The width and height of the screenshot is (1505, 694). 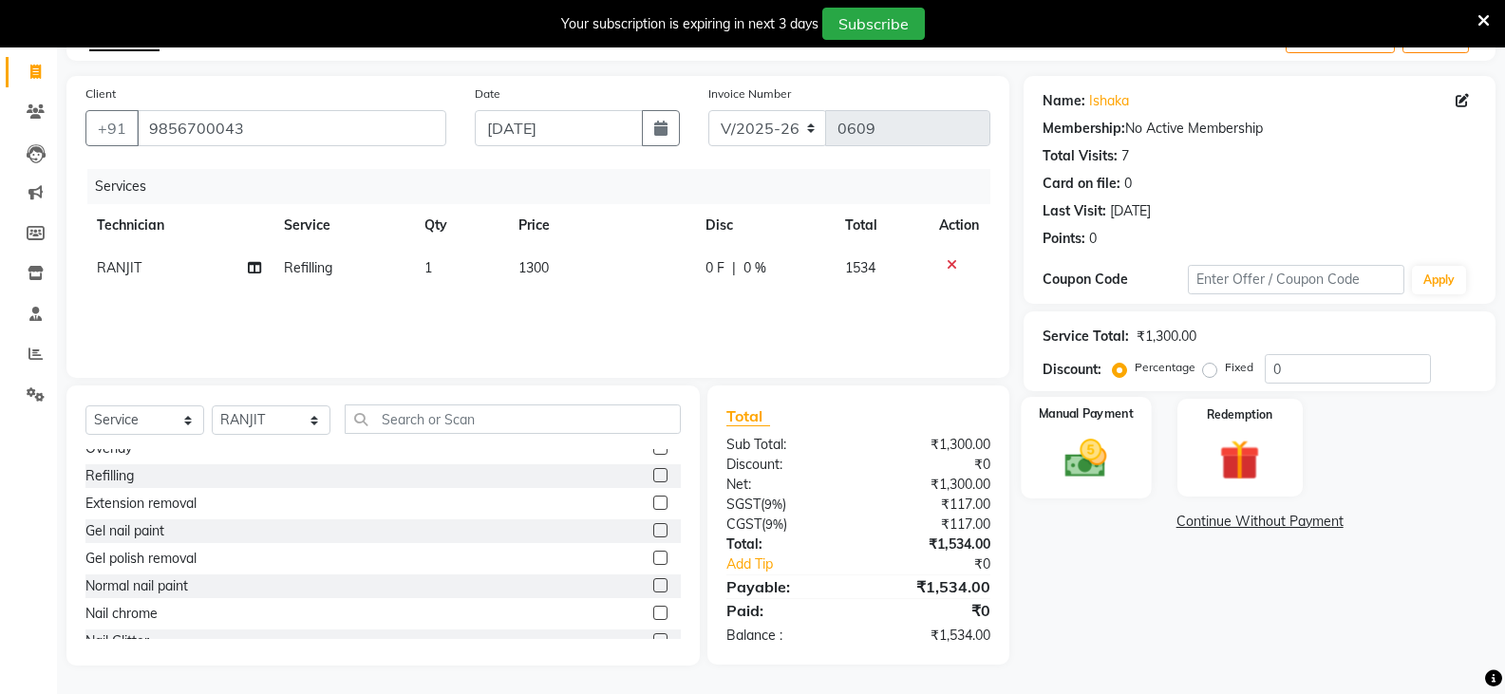 What do you see at coordinates (513, 419) in the screenshot?
I see `input: Search or Scan` at bounding box center [513, 419].